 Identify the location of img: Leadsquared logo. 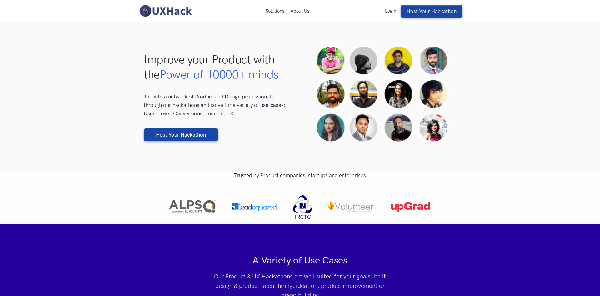
(254, 207).